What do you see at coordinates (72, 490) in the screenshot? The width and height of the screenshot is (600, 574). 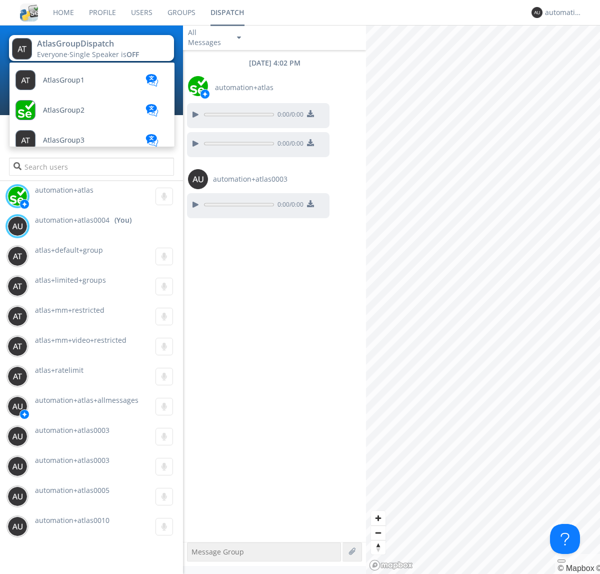 I see `span: automation+atlas0005` at bounding box center [72, 490].